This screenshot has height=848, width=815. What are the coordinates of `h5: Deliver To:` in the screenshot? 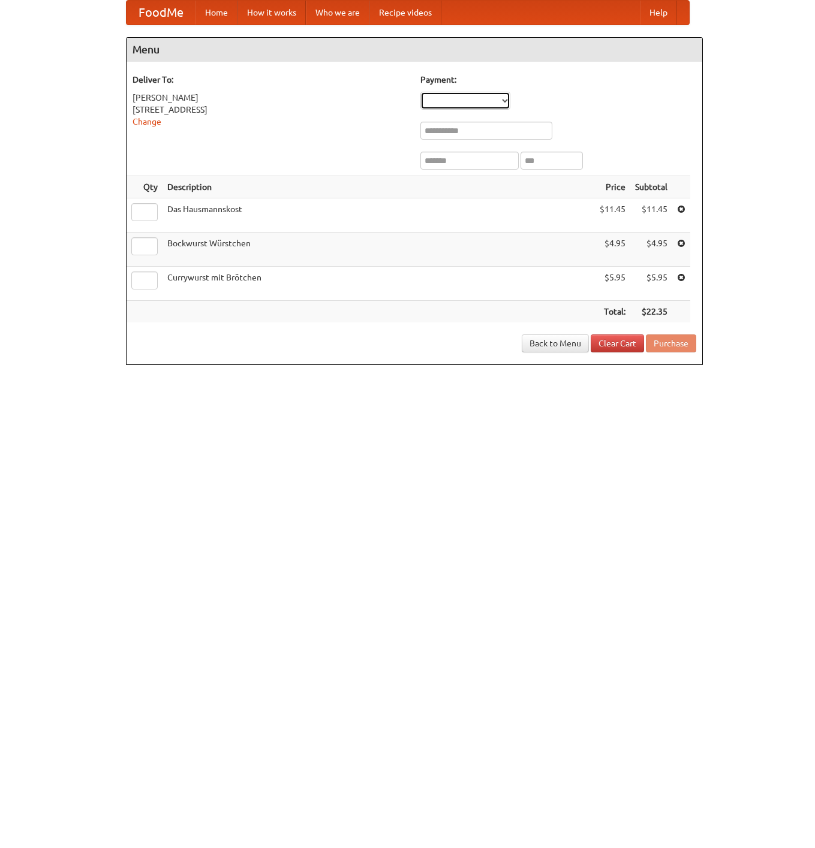 It's located at (270, 80).